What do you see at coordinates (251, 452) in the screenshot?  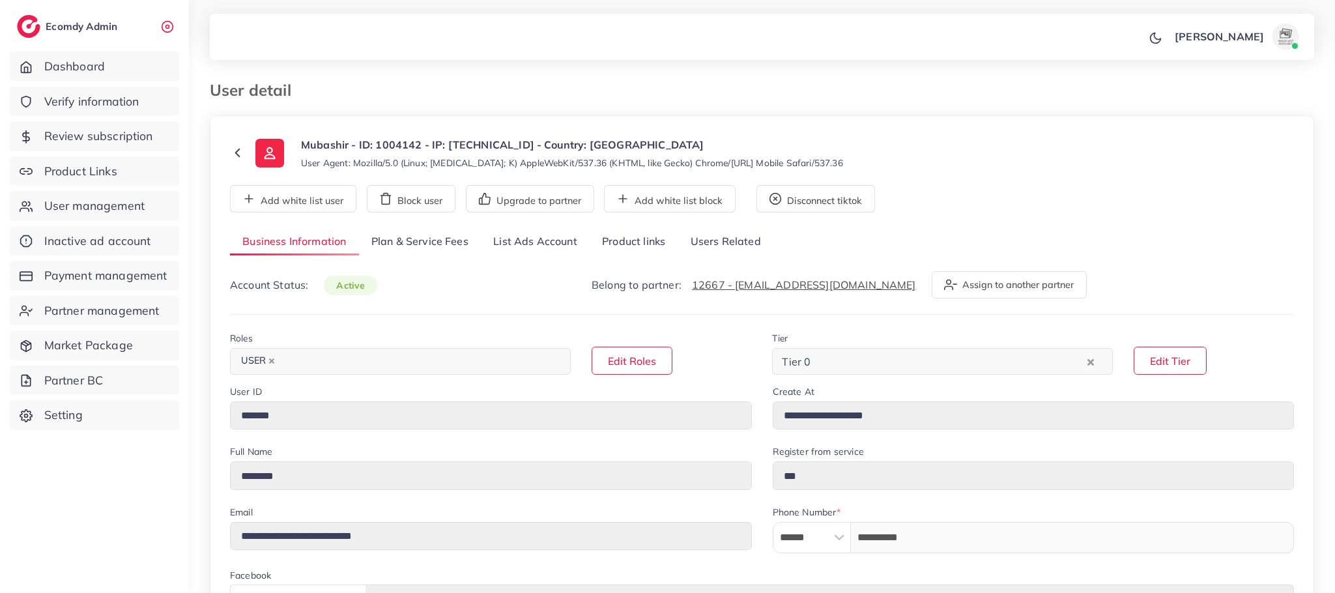 I see `label: Full Name` at bounding box center [251, 452].